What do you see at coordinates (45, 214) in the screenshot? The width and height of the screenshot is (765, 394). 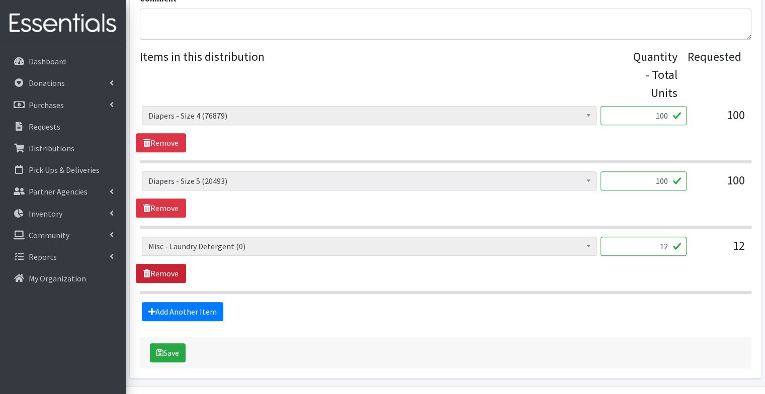 I see `p: Inventory` at bounding box center [45, 214].